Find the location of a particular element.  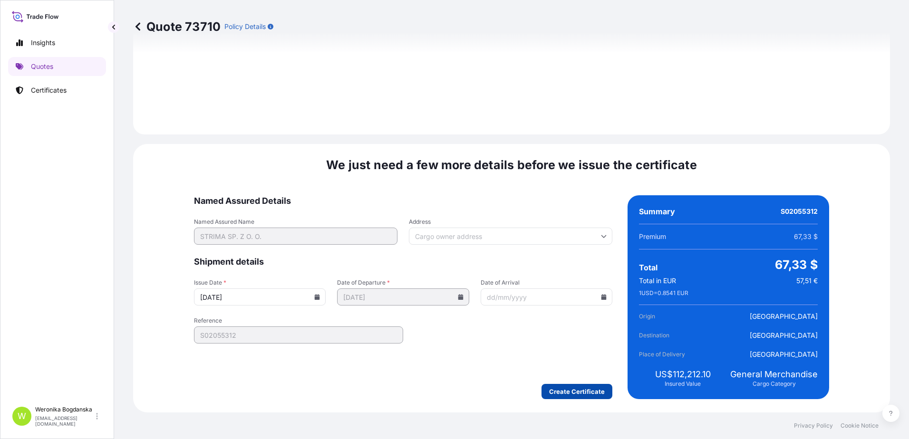

span: Date of Arrival is located at coordinates (546, 283).